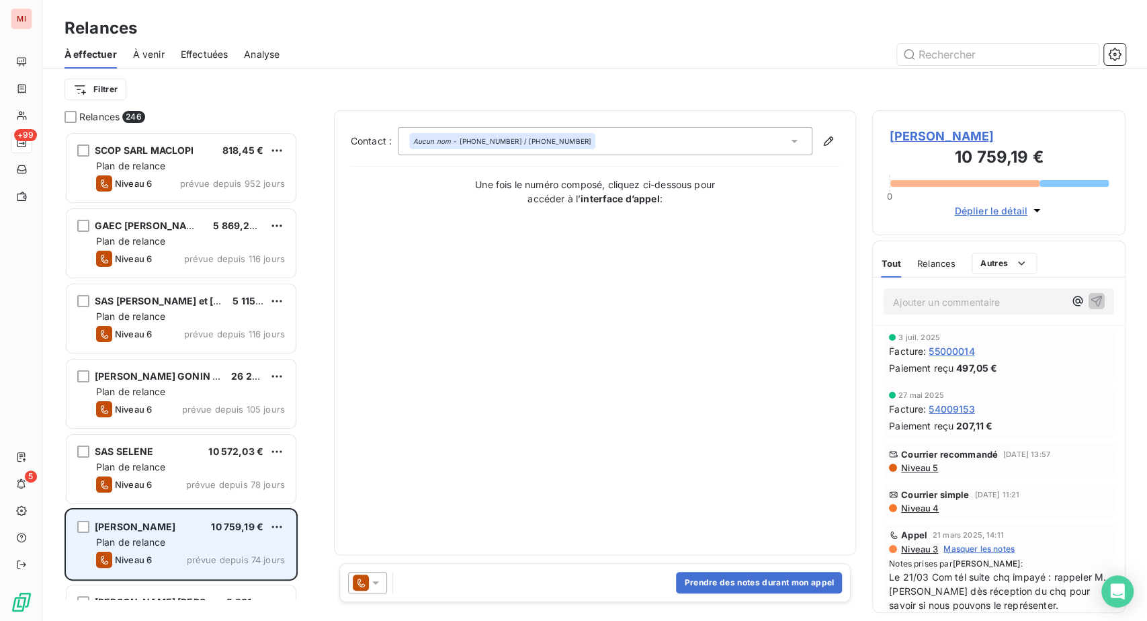  What do you see at coordinates (998, 159) in the screenshot?
I see `h3: 10 759,19 €` at bounding box center [998, 159].